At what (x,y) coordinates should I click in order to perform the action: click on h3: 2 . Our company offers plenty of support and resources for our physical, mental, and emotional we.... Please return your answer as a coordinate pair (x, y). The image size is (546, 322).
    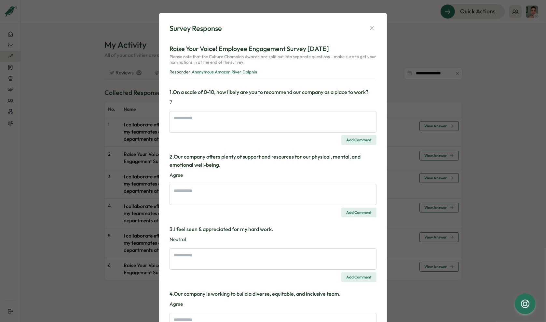
    Looking at the image, I should click on (273, 161).